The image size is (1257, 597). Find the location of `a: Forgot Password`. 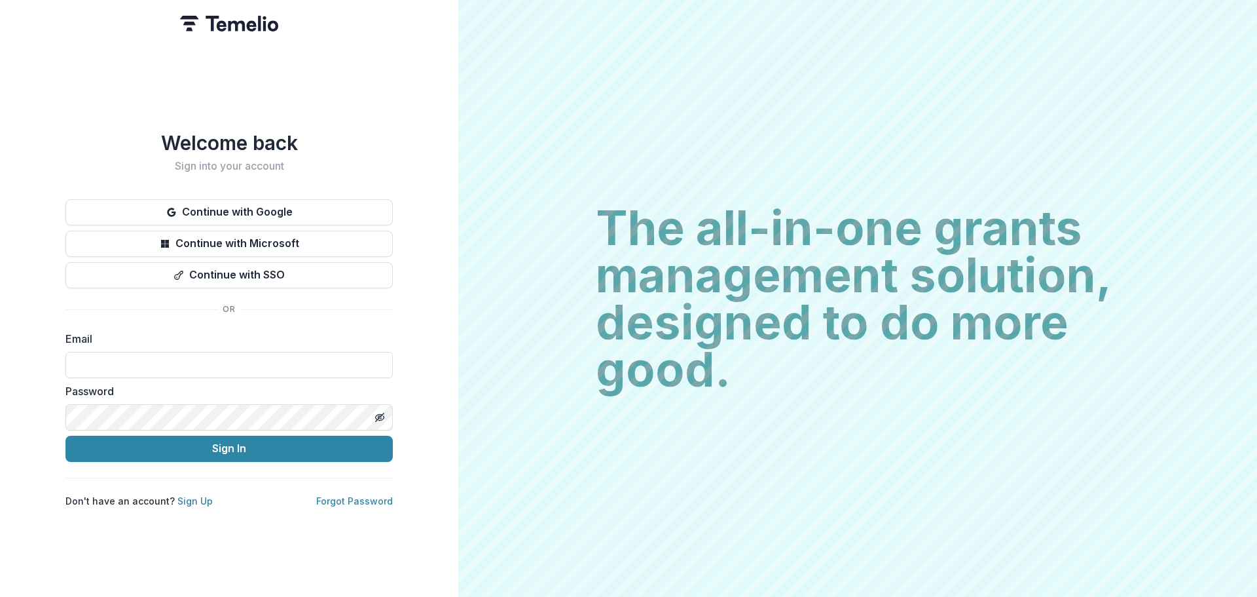

a: Forgot Password is located at coordinates (354, 500).